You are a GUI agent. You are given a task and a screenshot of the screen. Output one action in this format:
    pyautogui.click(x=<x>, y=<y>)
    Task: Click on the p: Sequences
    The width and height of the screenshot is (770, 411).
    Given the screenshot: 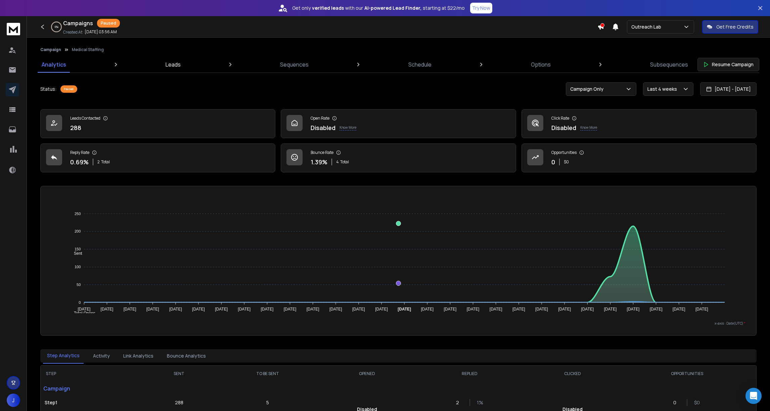 What is the action you would take?
    pyautogui.click(x=294, y=64)
    